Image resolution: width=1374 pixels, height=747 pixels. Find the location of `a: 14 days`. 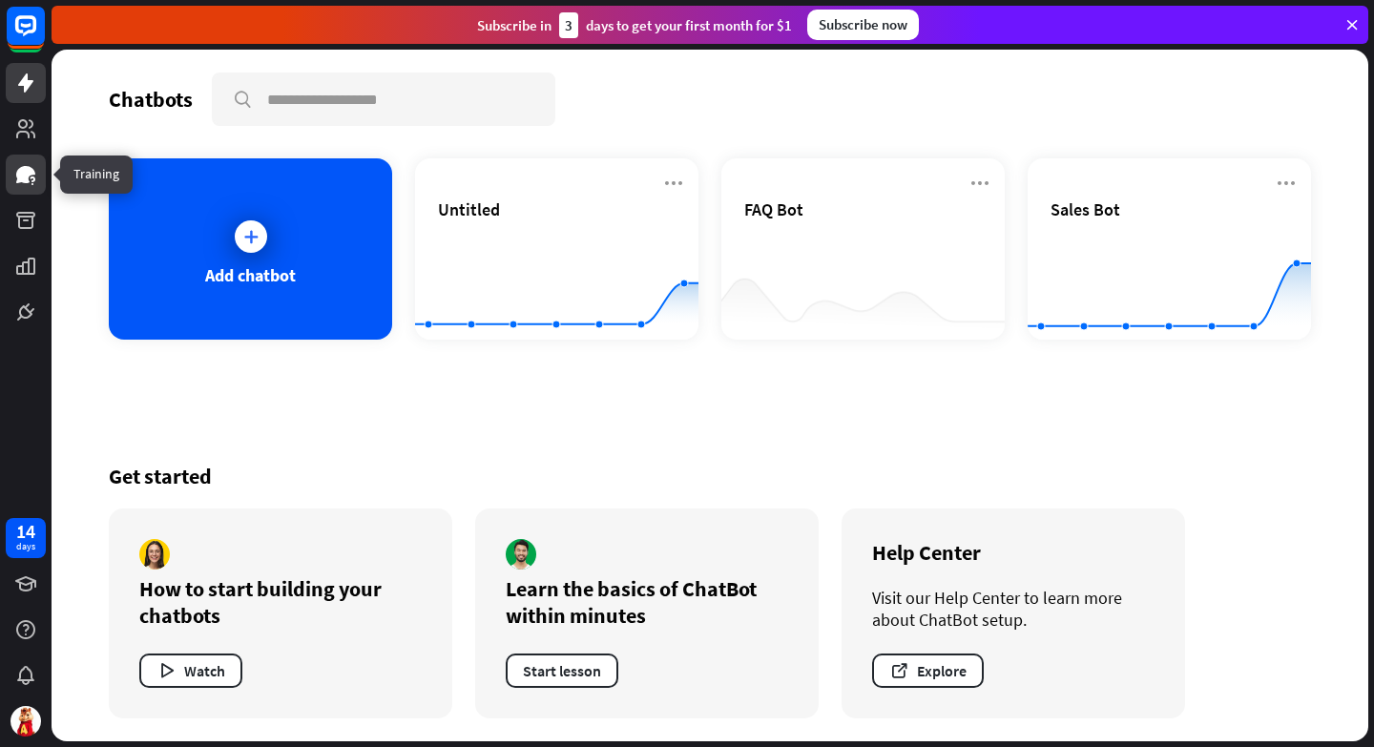

a: 14 days is located at coordinates (26, 538).